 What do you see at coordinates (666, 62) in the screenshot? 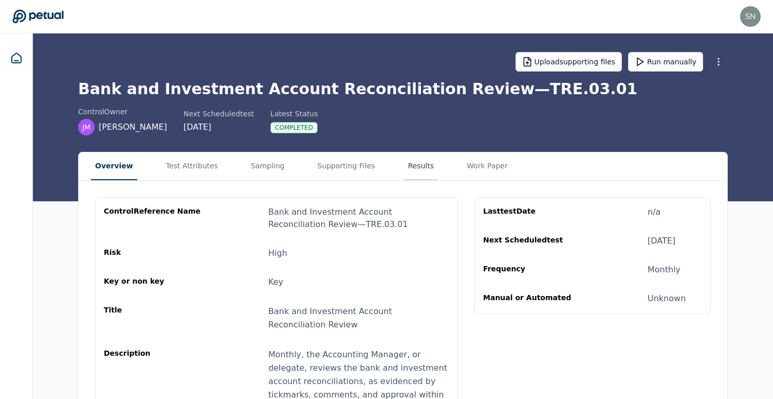
I see `button: Run manually` at bounding box center [666, 62].